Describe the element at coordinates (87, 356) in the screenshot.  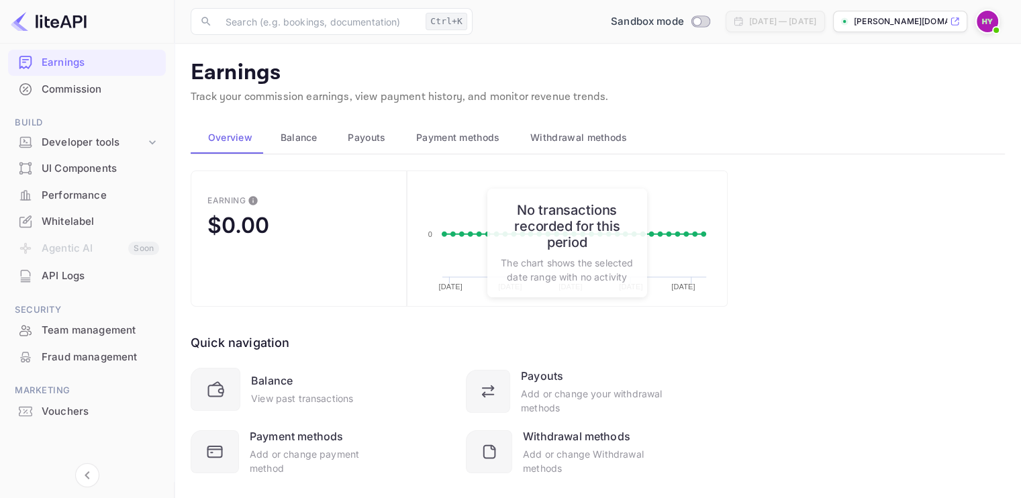
I see `a: Fraud management` at that location.